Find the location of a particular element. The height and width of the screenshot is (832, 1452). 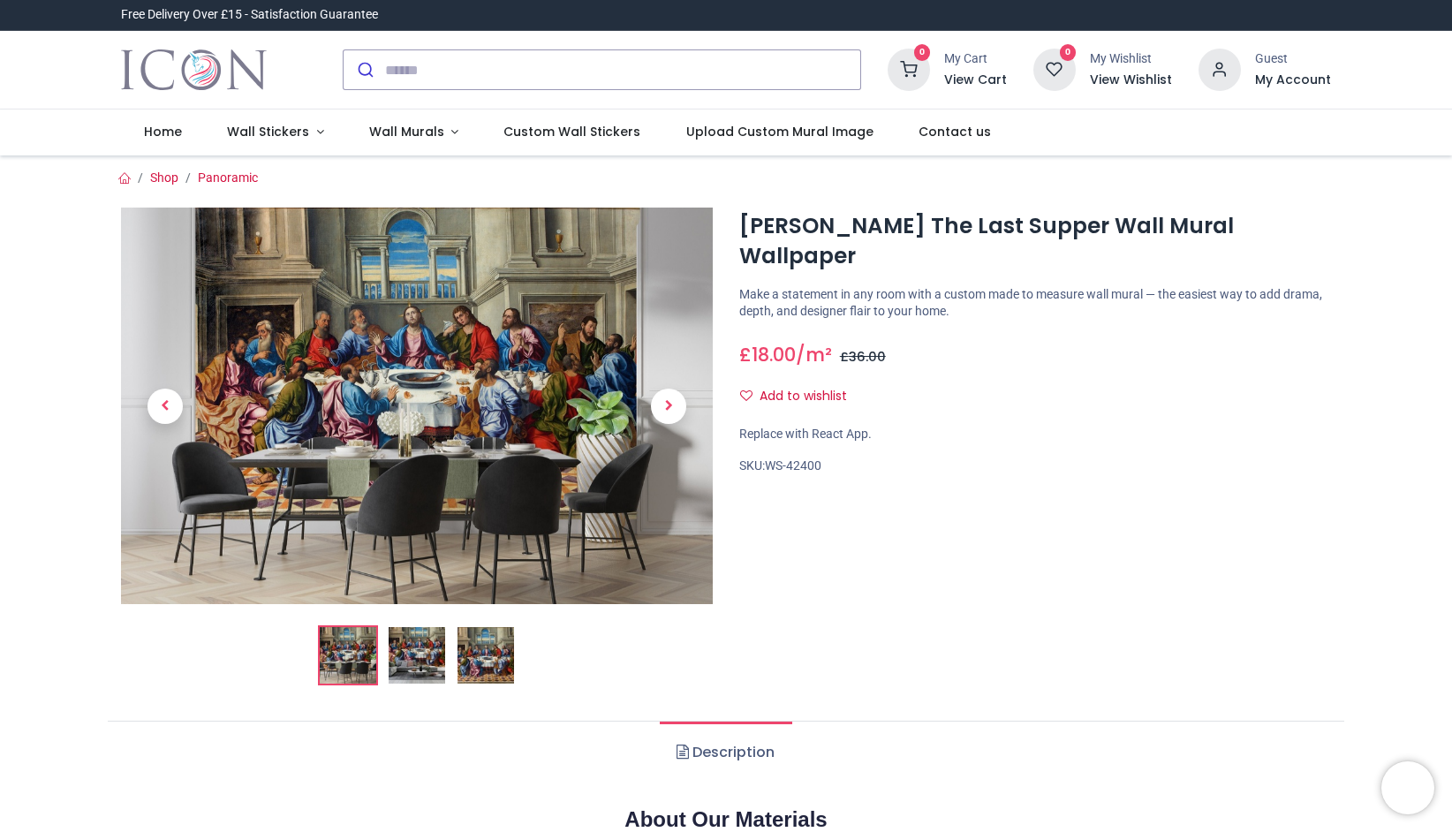

span: Custom Wall Stickers is located at coordinates (572, 132).